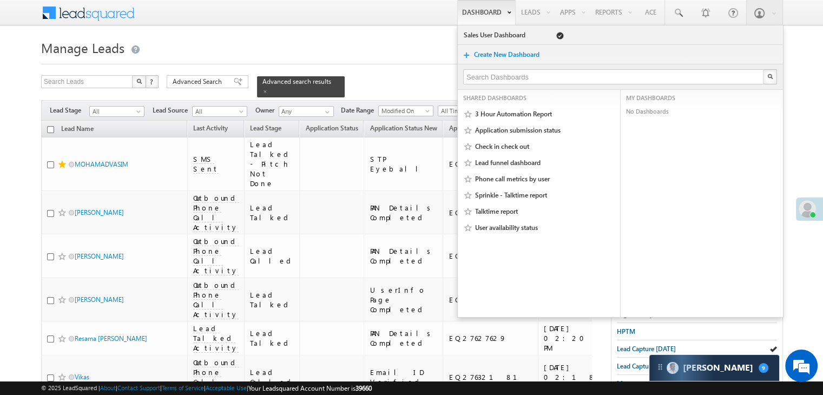 This screenshot has width=823, height=395. I want to click on a: Application Number, so click(478, 129).